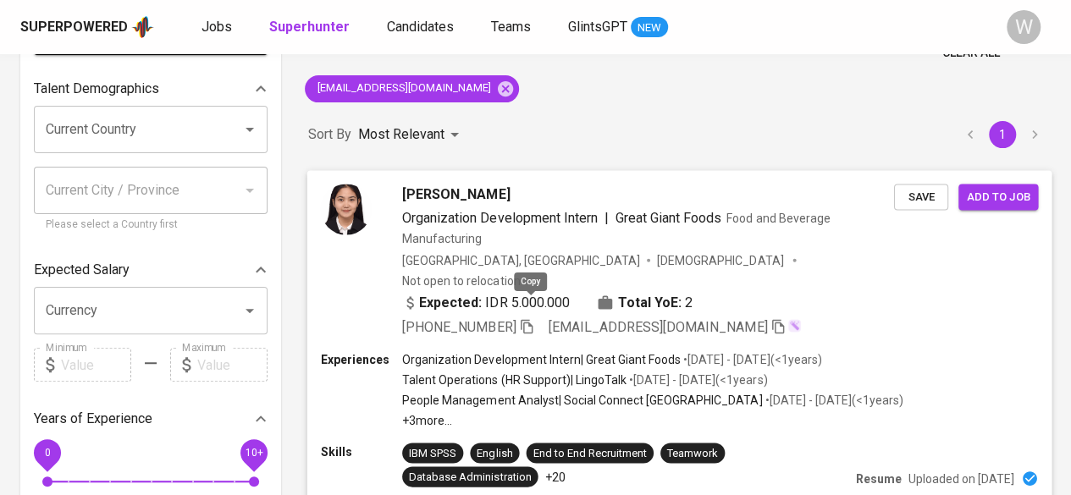 The height and width of the screenshot is (495, 1071). I want to click on b: Total YoE:, so click(649, 302).